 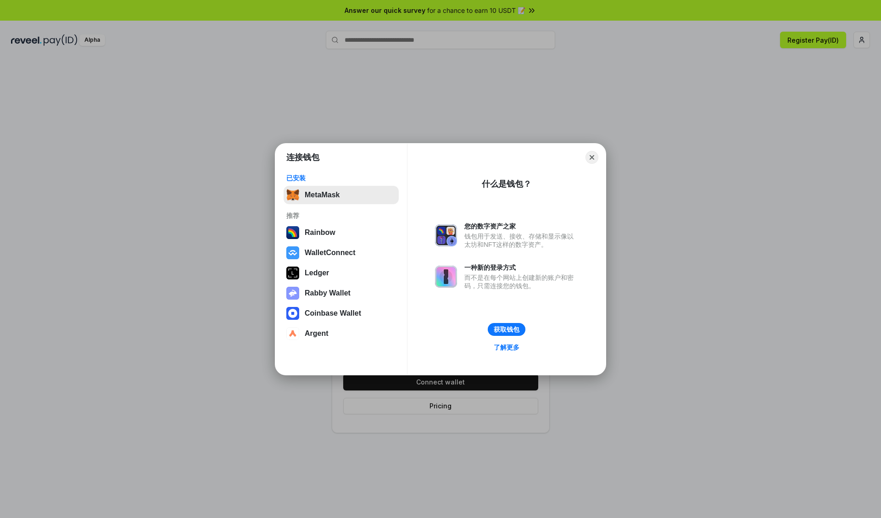 I want to click on button: Argent, so click(x=341, y=334).